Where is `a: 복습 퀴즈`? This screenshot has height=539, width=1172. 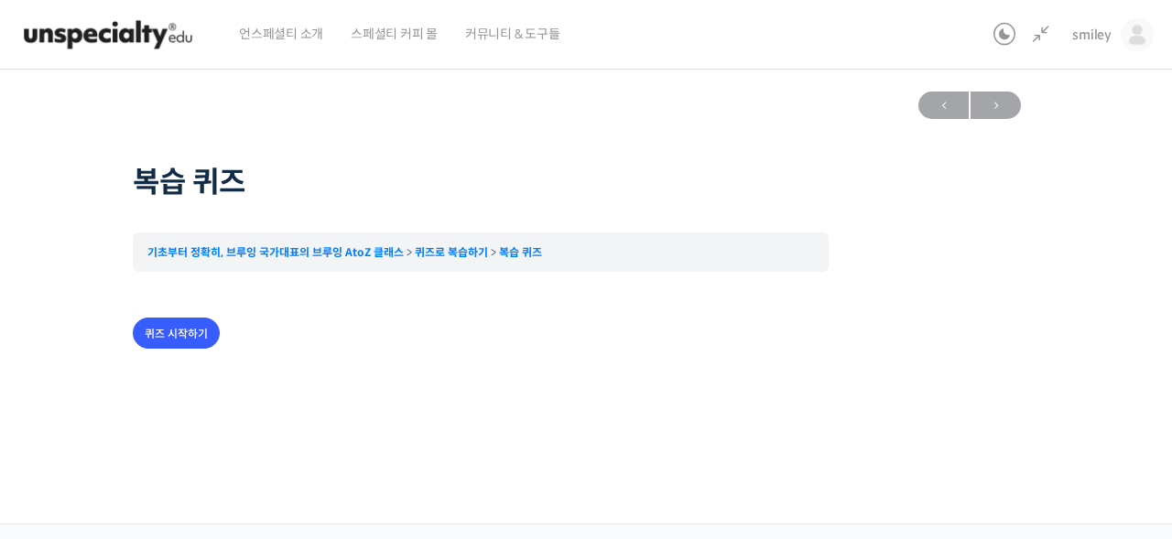 a: 복습 퀴즈 is located at coordinates (520, 252).